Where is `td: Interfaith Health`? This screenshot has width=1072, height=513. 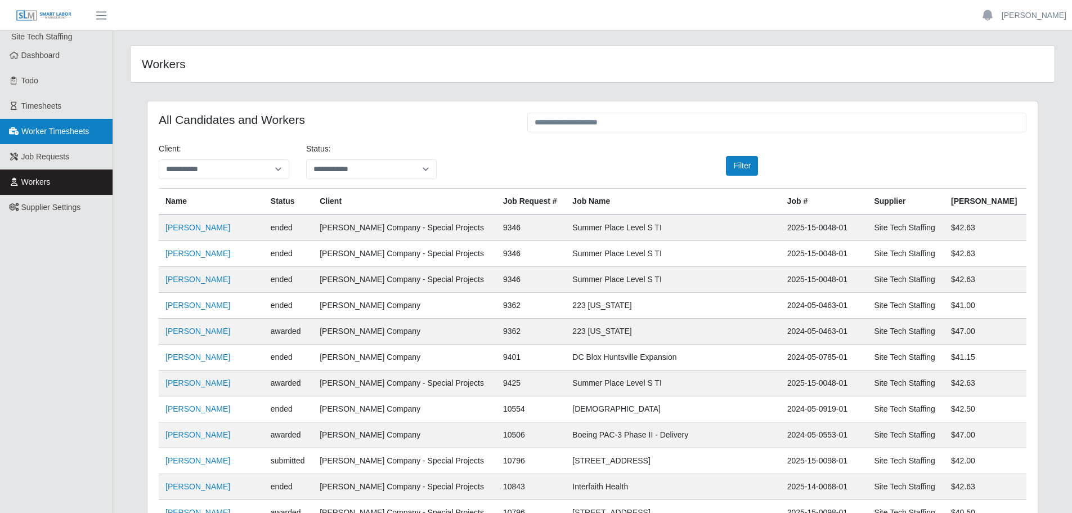 td: Interfaith Health is located at coordinates (672, 487).